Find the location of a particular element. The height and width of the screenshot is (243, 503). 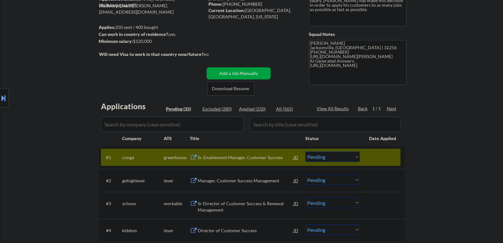

div: no is located at coordinates (213, 54).